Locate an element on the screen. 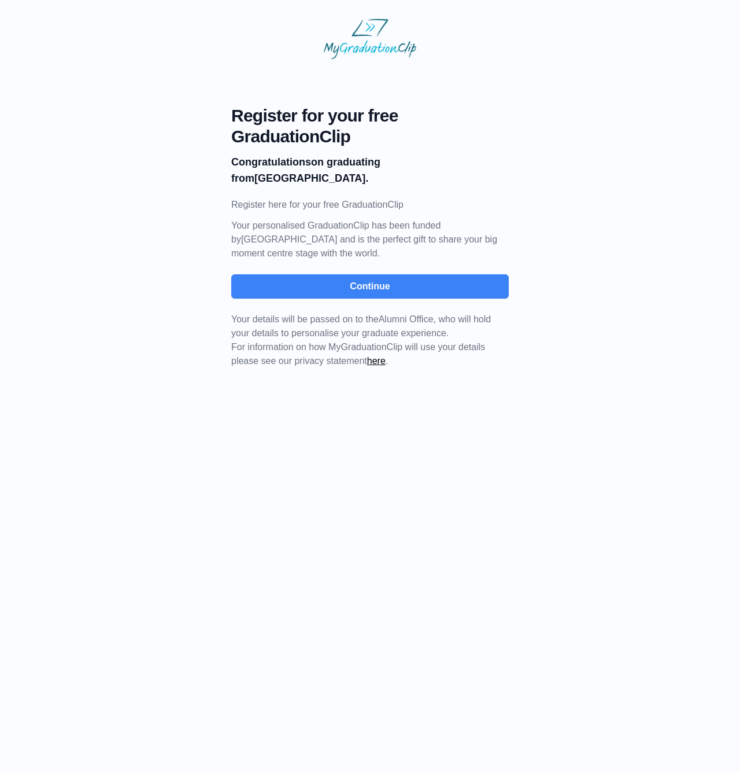 The height and width of the screenshot is (772, 740). span: For information on how MyGraduationClip will use your details please see our privacy statement . is located at coordinates (361, 340).